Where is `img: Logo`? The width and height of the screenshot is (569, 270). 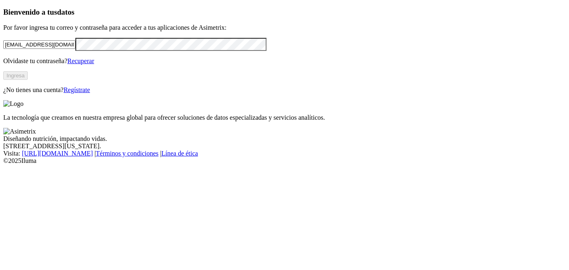
img: Logo is located at coordinates (13, 104).